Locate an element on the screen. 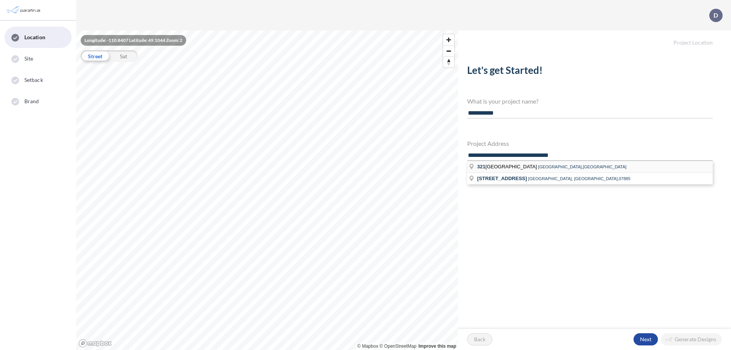  button: Next is located at coordinates (645, 339).